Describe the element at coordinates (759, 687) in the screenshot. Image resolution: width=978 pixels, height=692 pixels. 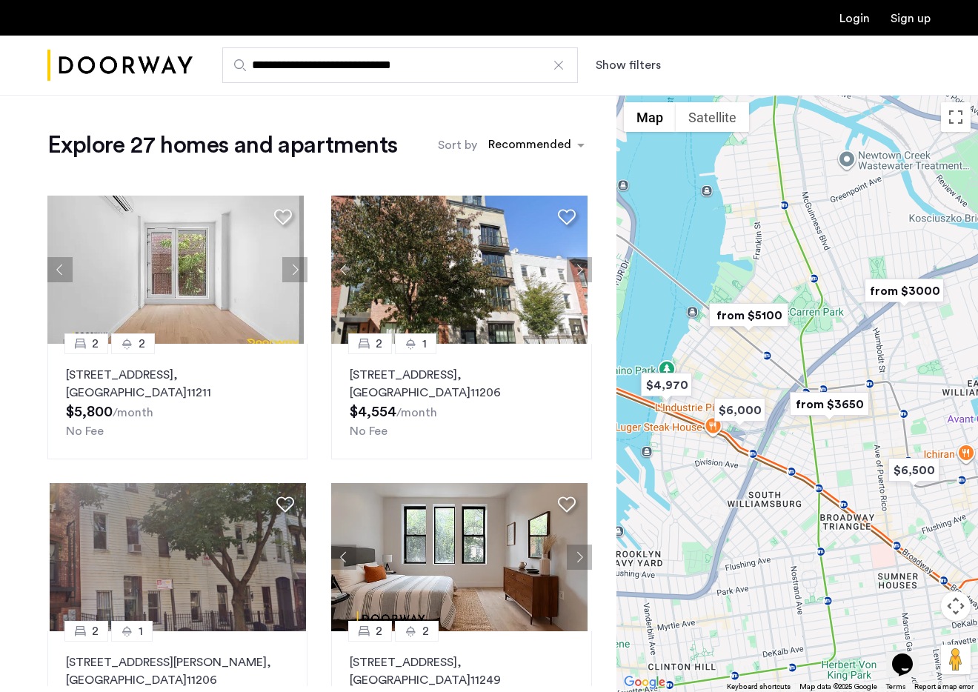
I see `button: Keyboard shortcuts` at that location.